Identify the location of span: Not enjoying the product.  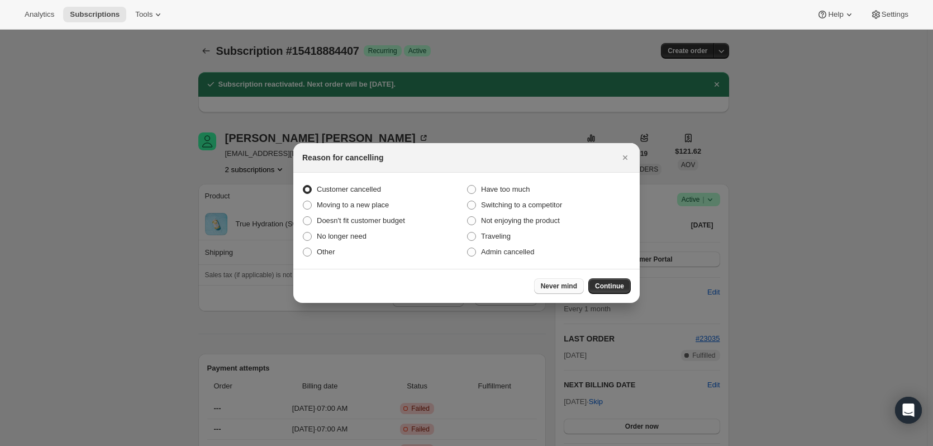
(520, 220).